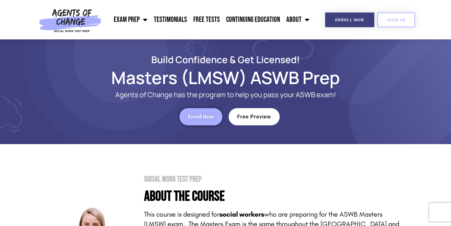 This screenshot has width=451, height=226. I want to click on h1: Masters (LMSW) ASWB Prep, so click(225, 78).